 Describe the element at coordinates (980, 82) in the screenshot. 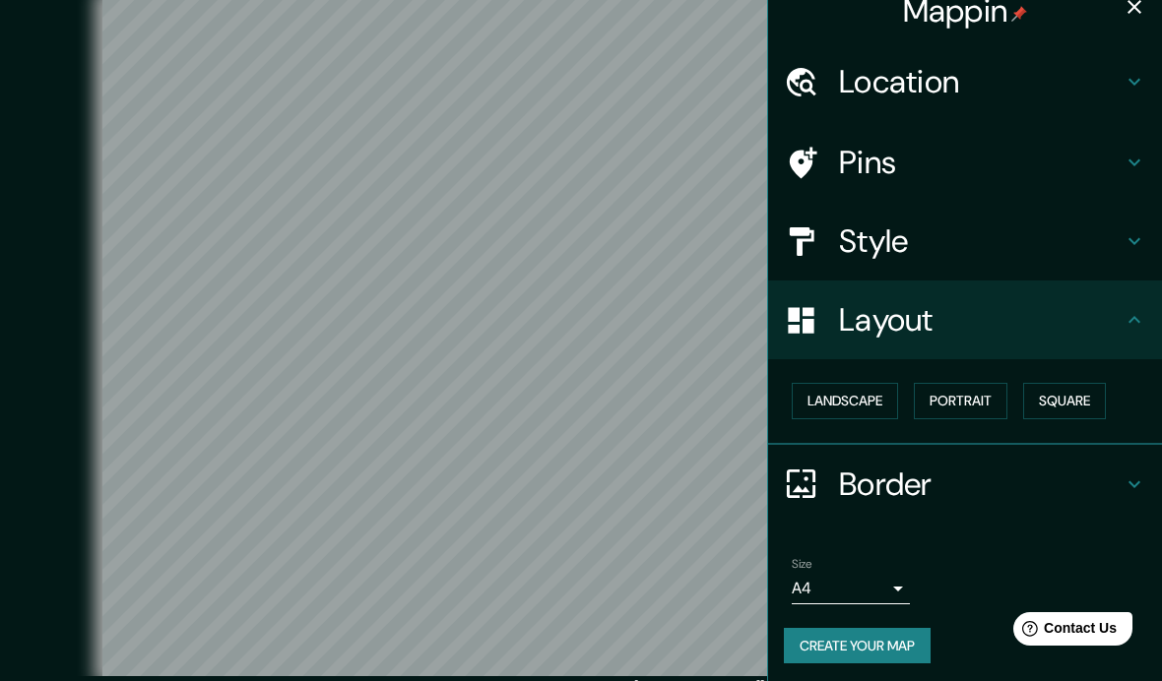

I see `h4: Location` at that location.